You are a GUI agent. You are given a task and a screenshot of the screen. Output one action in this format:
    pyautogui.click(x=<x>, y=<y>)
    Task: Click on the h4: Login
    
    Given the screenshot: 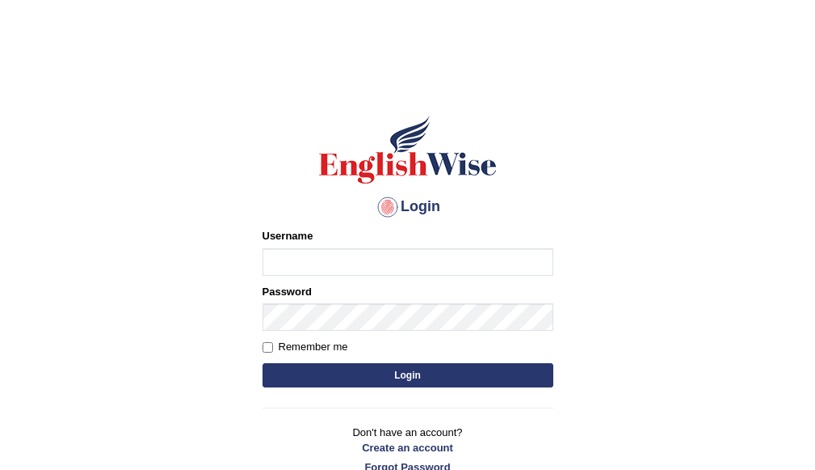 What is the action you would take?
    pyautogui.click(x=408, y=207)
    